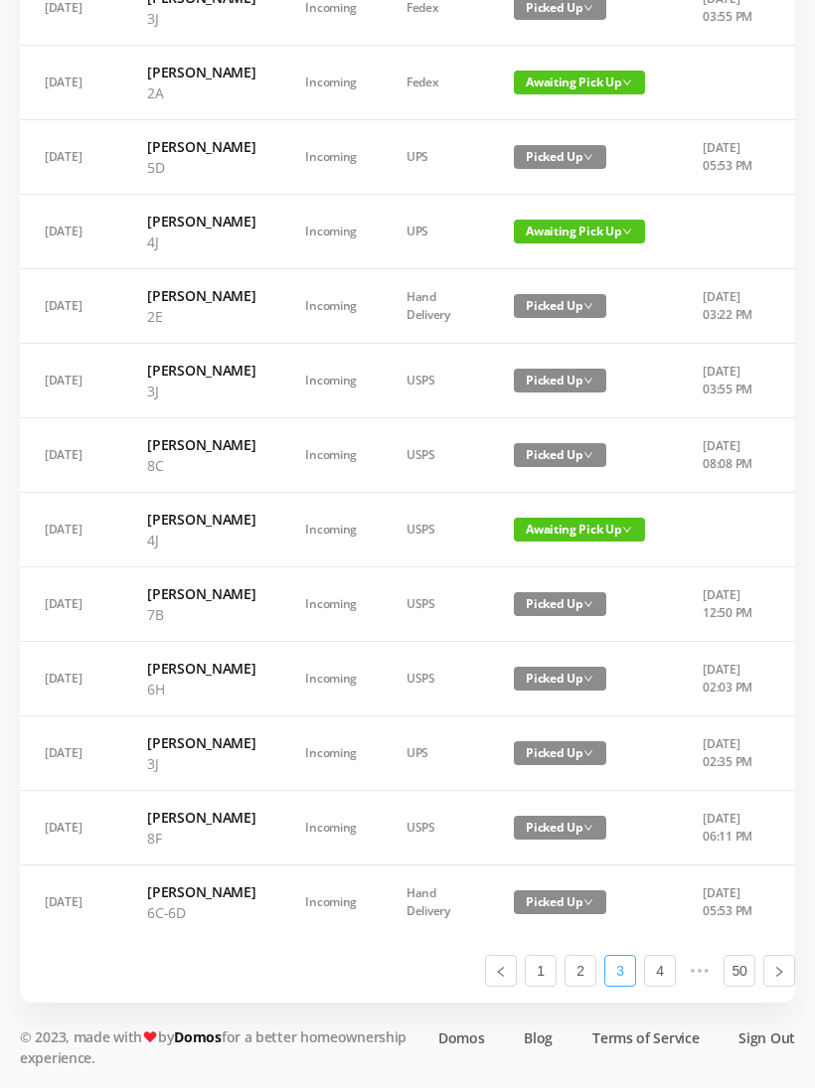 This screenshot has width=815, height=1088. I want to click on i: icon: left, so click(501, 972).